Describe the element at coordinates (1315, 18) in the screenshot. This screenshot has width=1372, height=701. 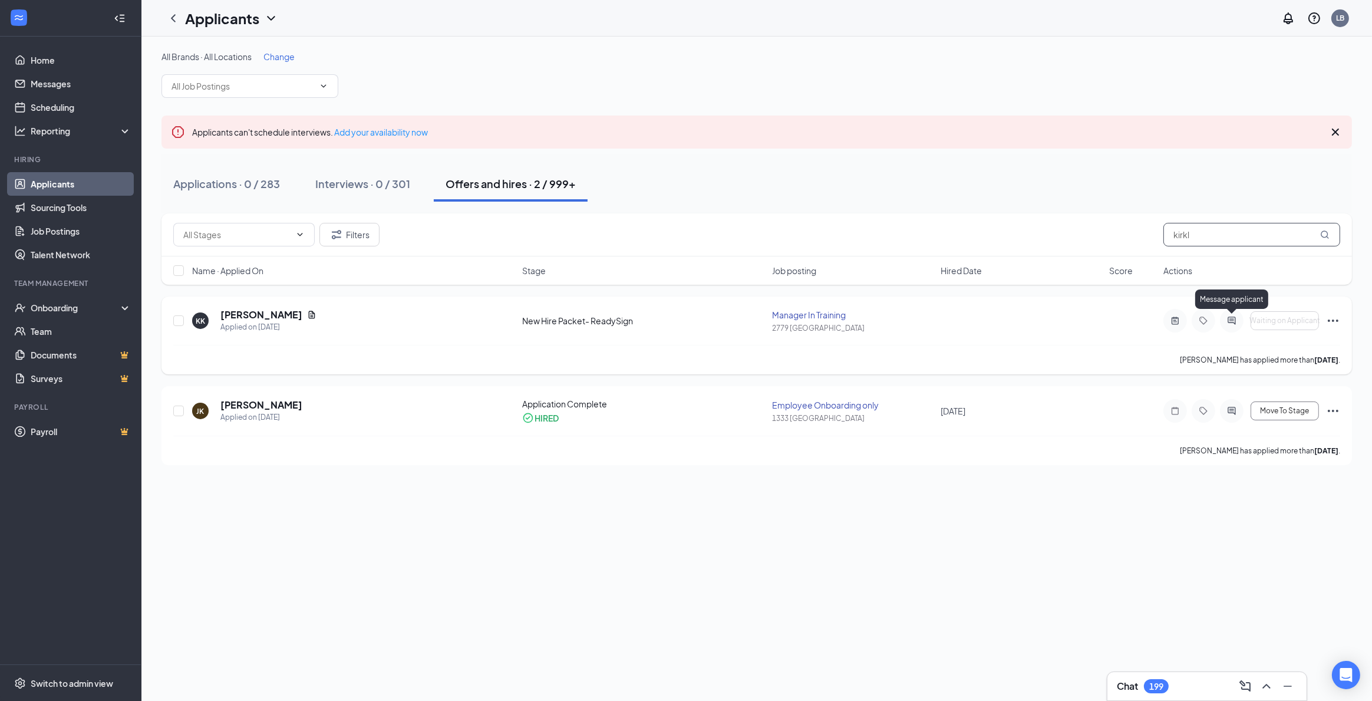
I see `svg: QuestionInfo` at that location.